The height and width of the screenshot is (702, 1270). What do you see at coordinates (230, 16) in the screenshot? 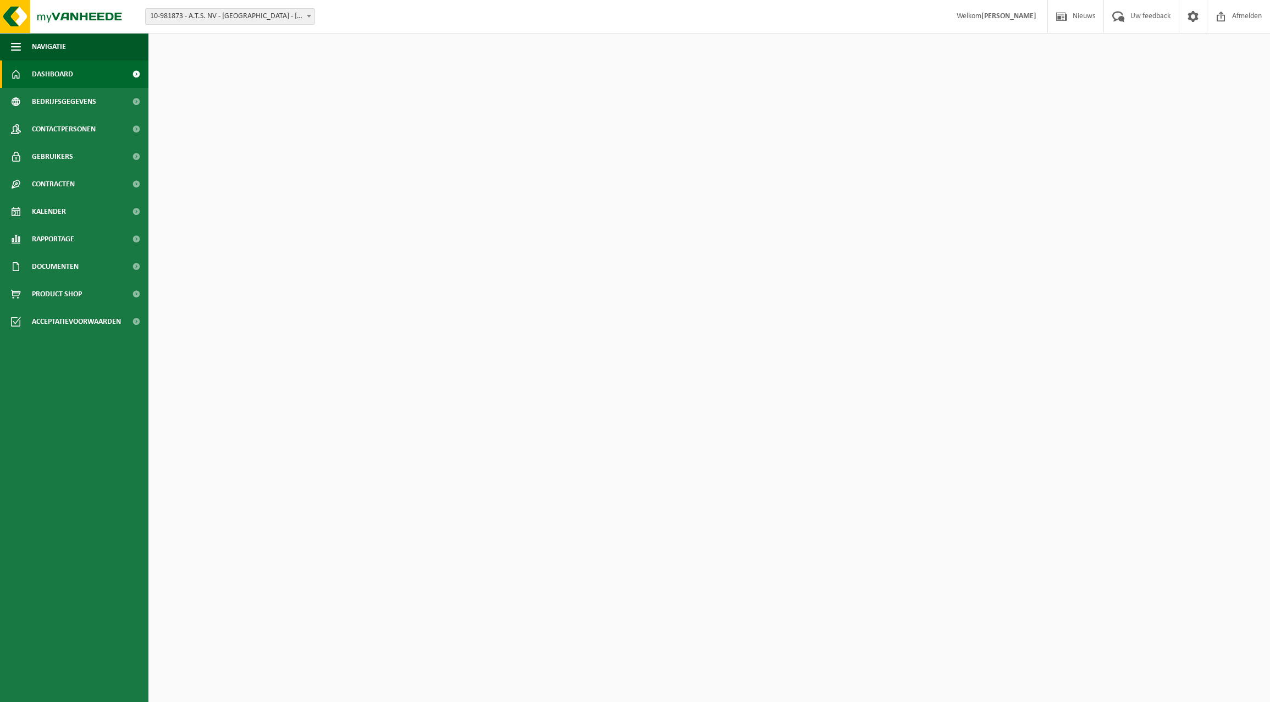
I see `span: 10-981873 - A.T.S. NV - LANGERBRUGGE - GENT` at bounding box center [230, 16].